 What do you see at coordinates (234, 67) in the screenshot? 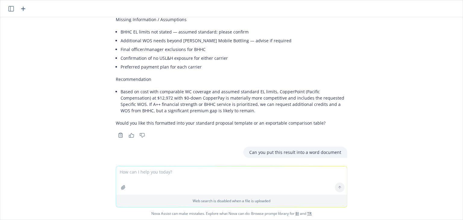
I see `li: Preferred payment plan for each carrier` at bounding box center [234, 67].